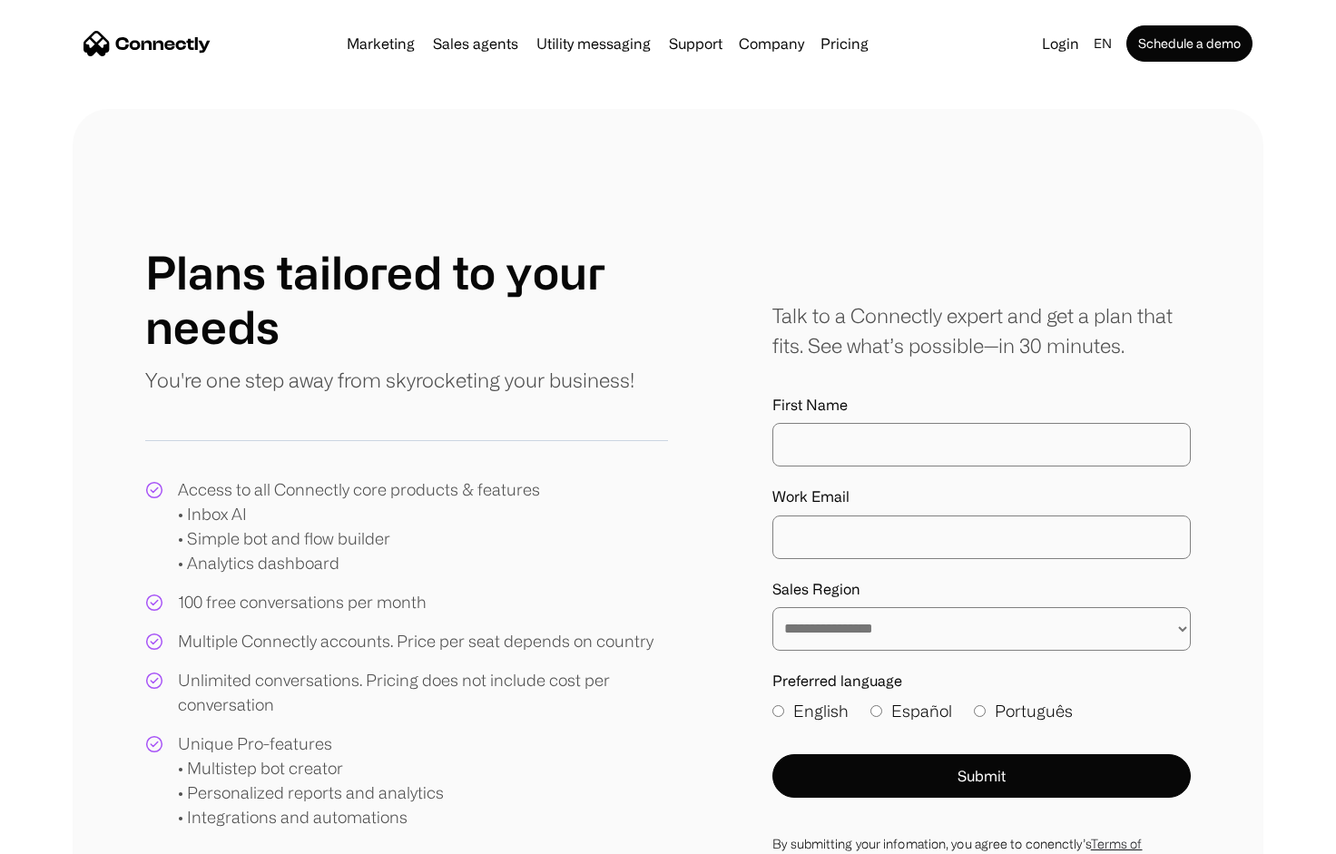 Image resolution: width=1336 pixels, height=854 pixels. Describe the element at coordinates (476, 44) in the screenshot. I see `a: Sales agents` at that location.